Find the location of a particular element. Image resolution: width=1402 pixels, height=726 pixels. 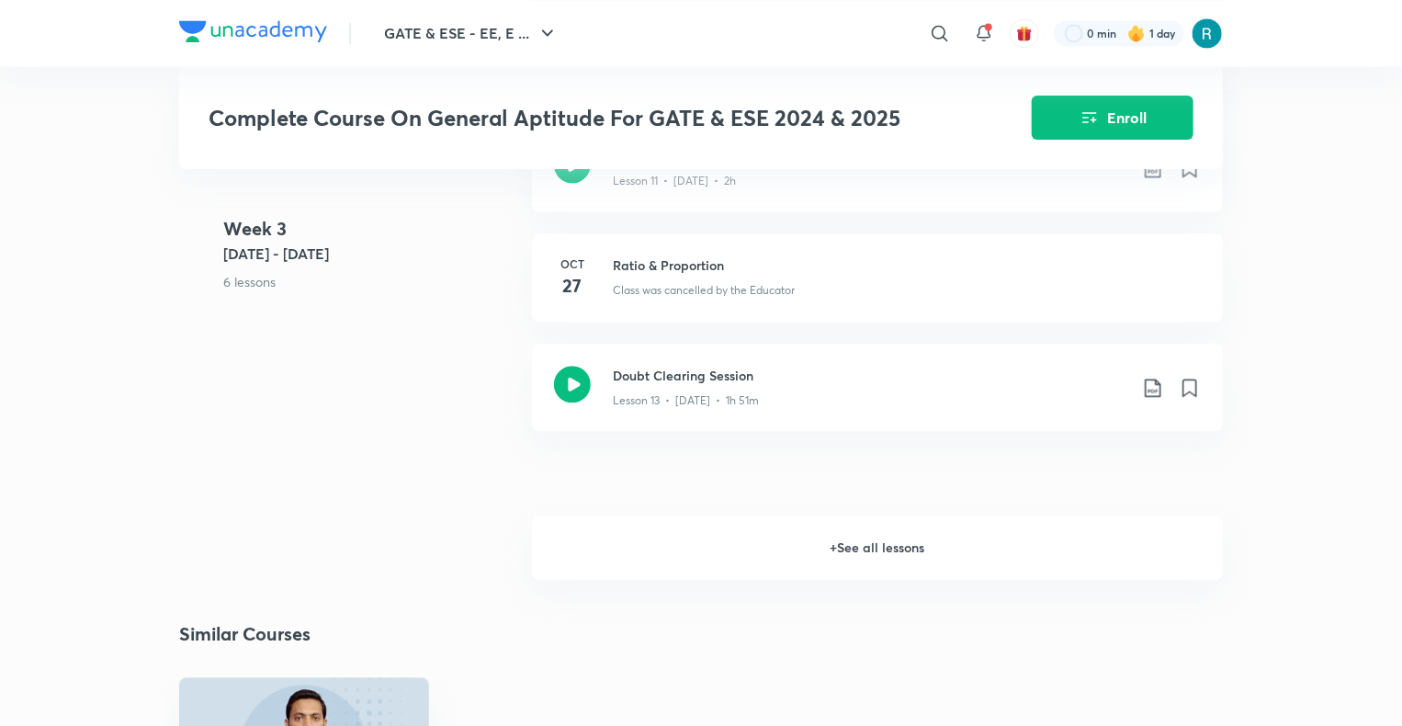

button: Enroll is located at coordinates (1113, 118).